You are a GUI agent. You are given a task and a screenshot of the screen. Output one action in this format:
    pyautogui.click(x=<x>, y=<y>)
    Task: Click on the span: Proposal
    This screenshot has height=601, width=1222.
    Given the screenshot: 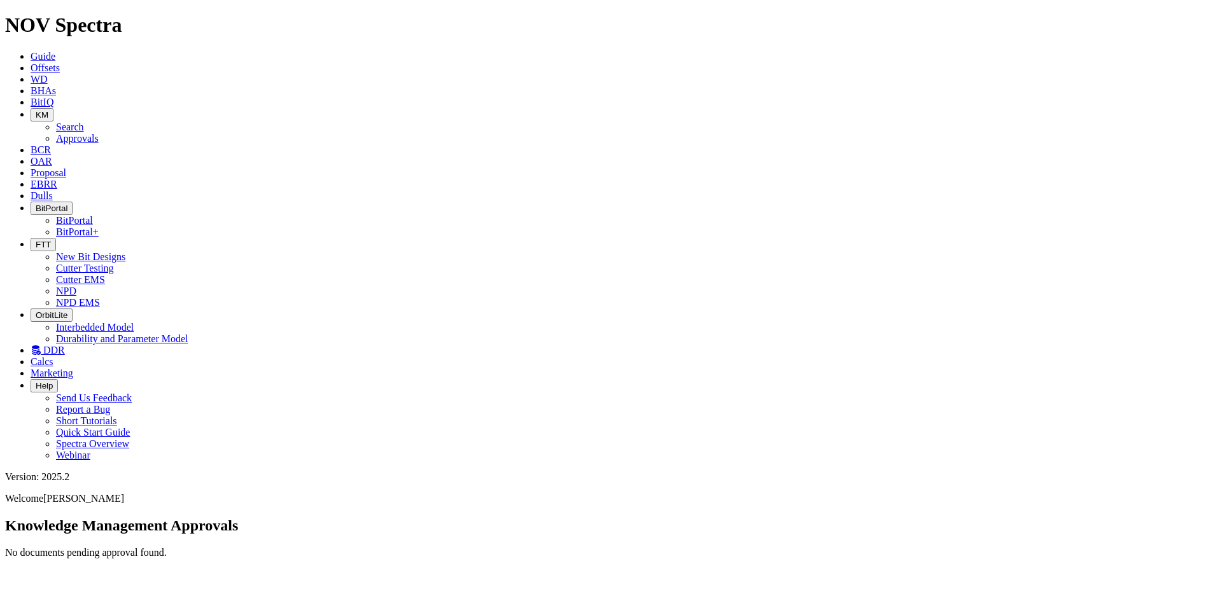 What is the action you would take?
    pyautogui.click(x=48, y=172)
    